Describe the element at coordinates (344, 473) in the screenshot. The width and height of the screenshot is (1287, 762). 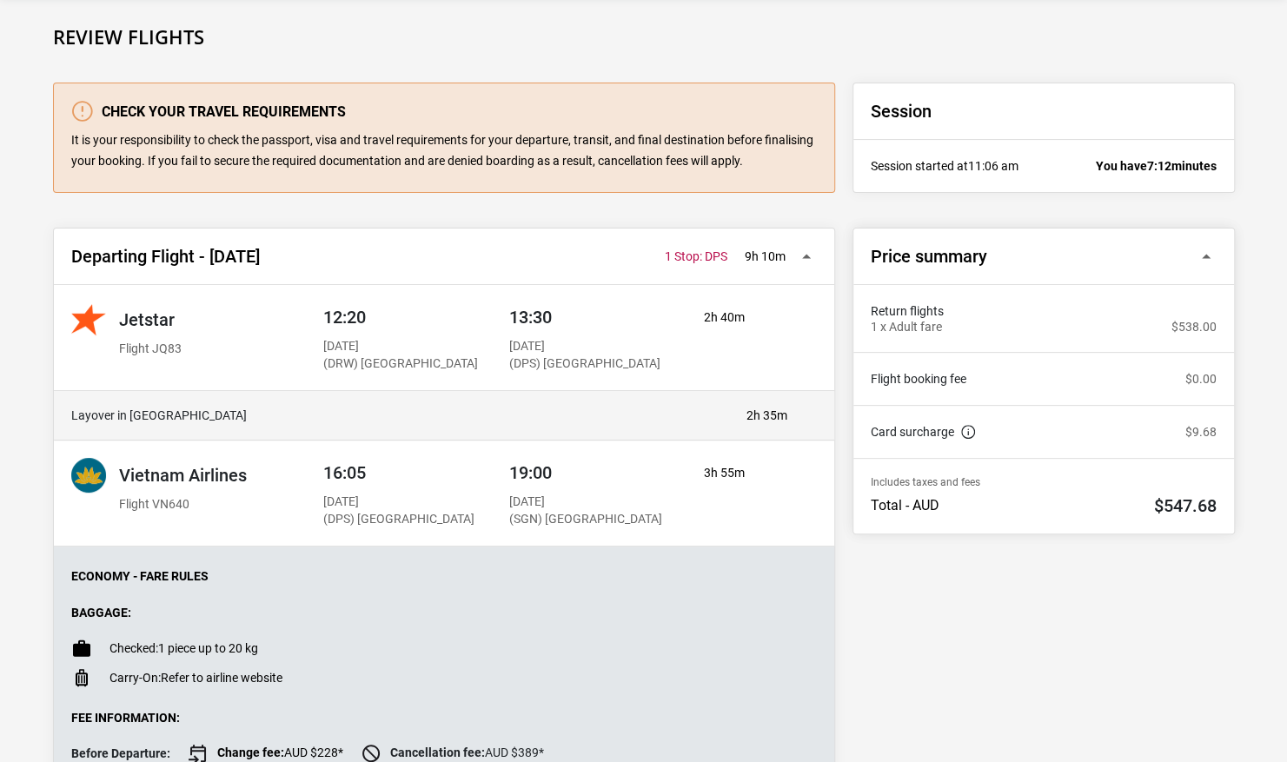
I see `span: 16:05` at that location.